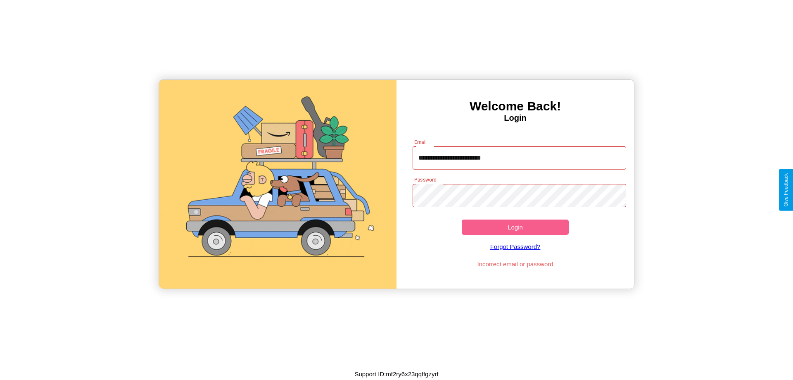 The height and width of the screenshot is (380, 793). What do you see at coordinates (278, 184) in the screenshot?
I see `img: gif` at bounding box center [278, 184].